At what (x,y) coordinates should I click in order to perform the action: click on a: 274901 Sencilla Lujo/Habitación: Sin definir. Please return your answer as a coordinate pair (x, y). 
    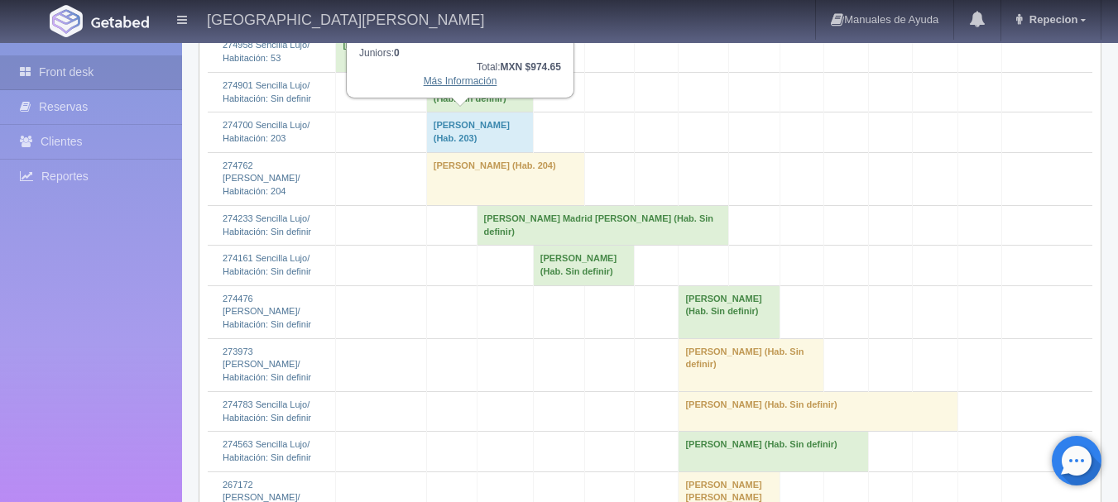
    Looking at the image, I should click on (266, 92).